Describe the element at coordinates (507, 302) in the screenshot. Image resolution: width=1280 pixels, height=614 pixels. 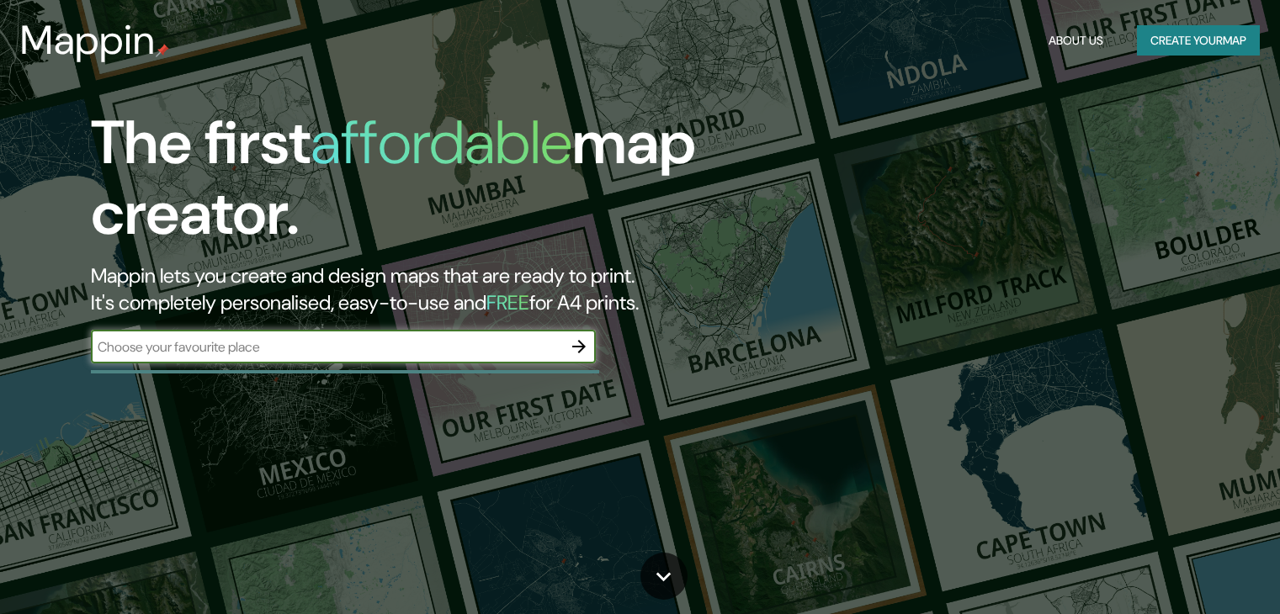
I see `h5: FREE` at that location.